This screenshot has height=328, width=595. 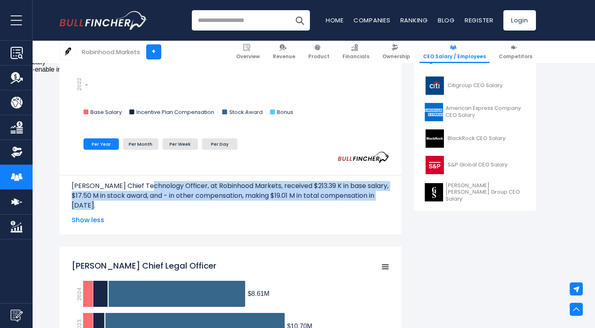 I want to click on span: Revenue, so click(x=284, y=57).